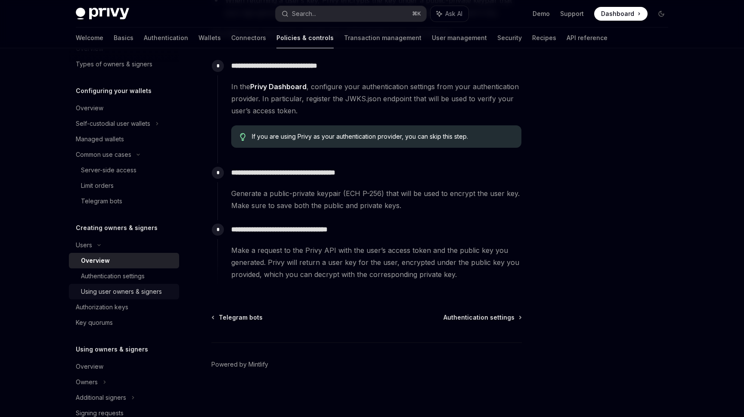  I want to click on a: Basics, so click(124, 38).